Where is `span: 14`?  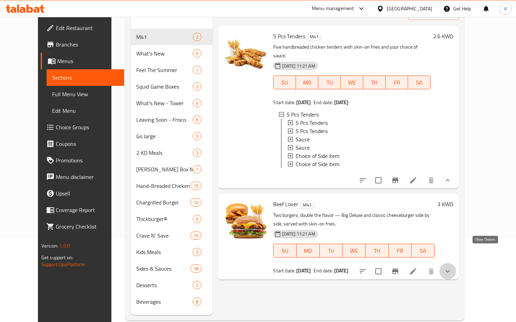
span: 14 is located at coordinates (196, 203).